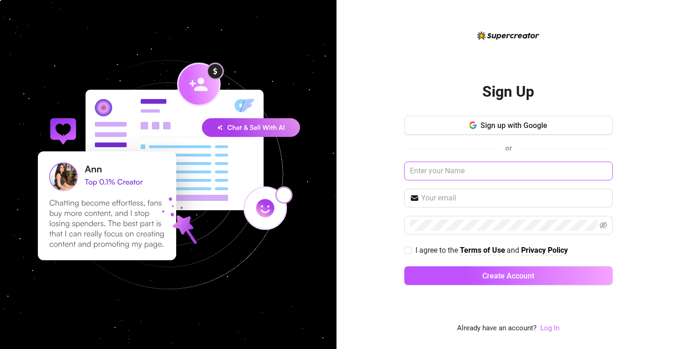 The image size is (680, 349). What do you see at coordinates (545, 251) in the screenshot?
I see `a: Privacy Policy` at bounding box center [545, 251].